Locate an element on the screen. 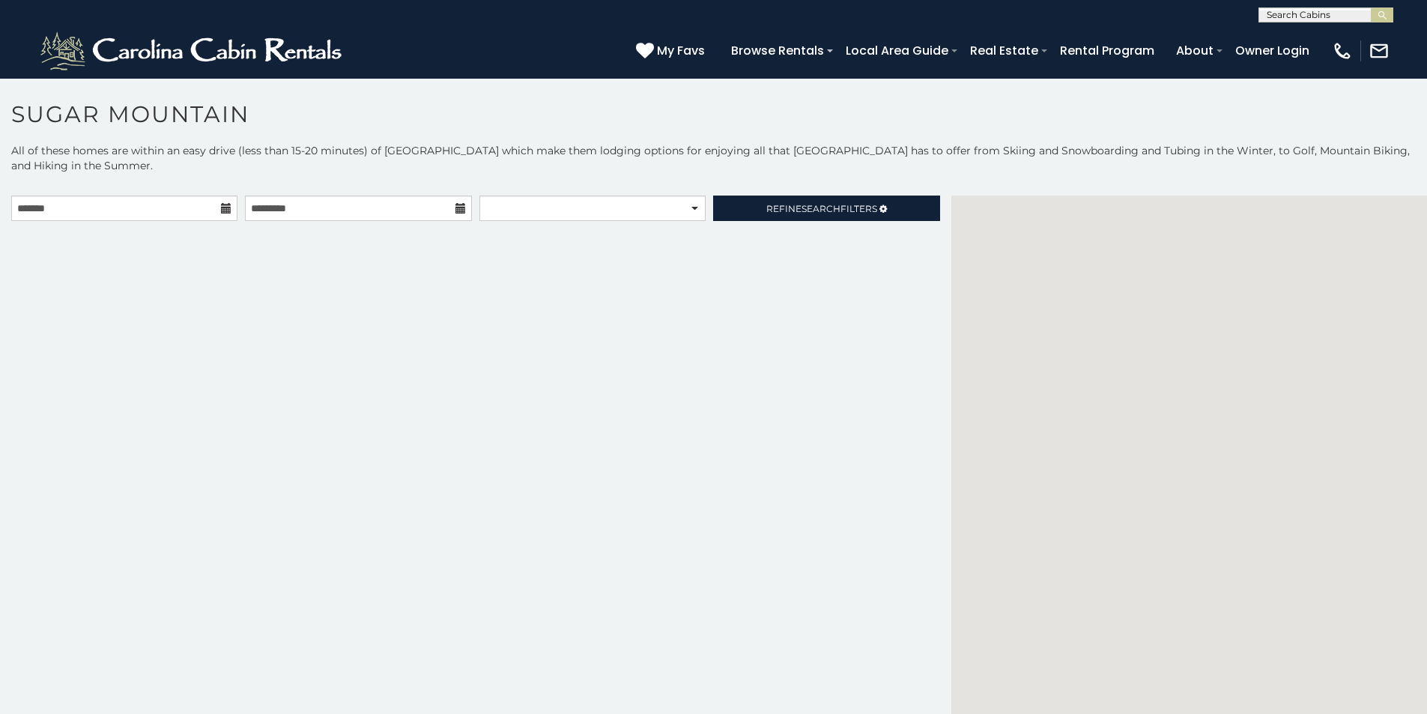 Image resolution: width=1427 pixels, height=714 pixels. a: Real Estate is located at coordinates (1004, 50).